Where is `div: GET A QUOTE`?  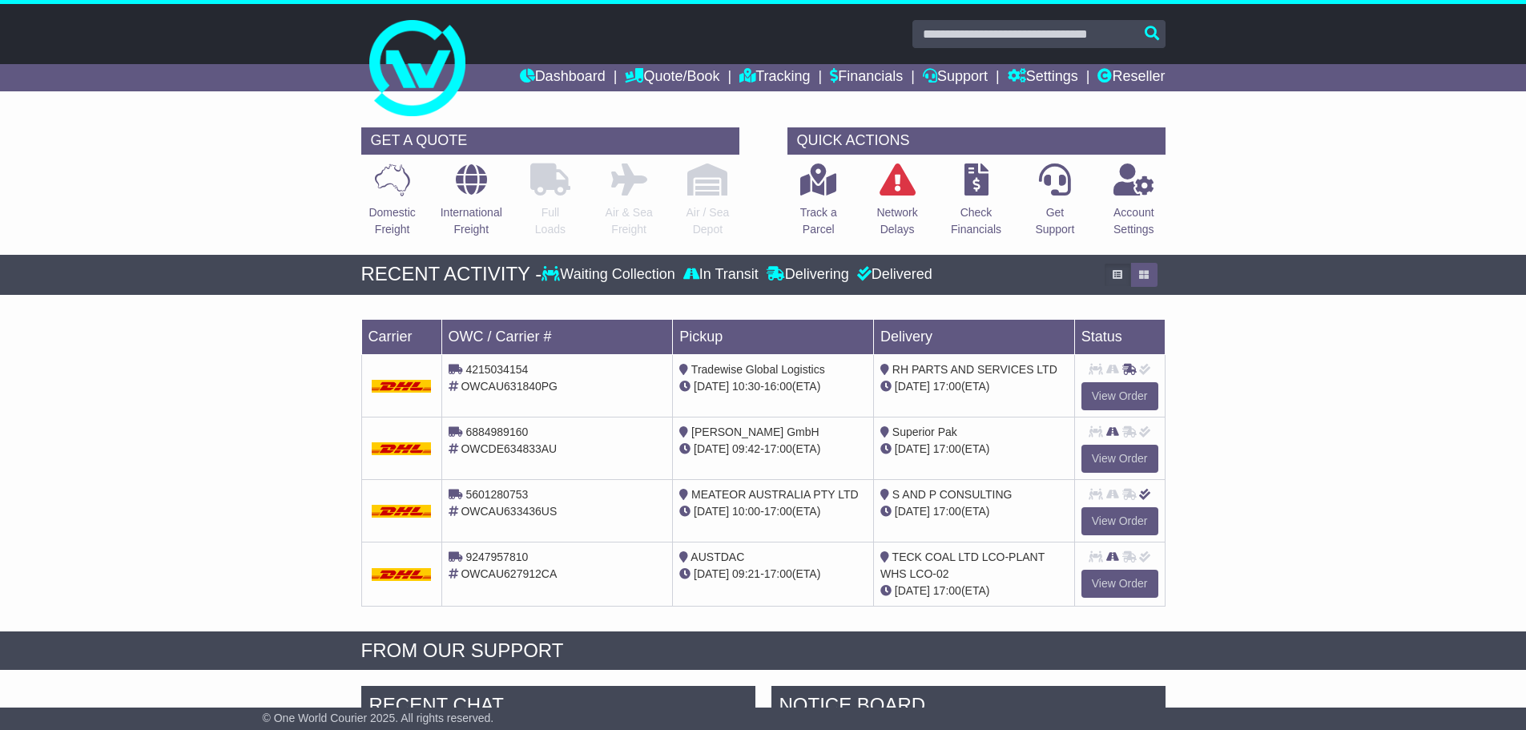 div: GET A QUOTE is located at coordinates (550, 141).